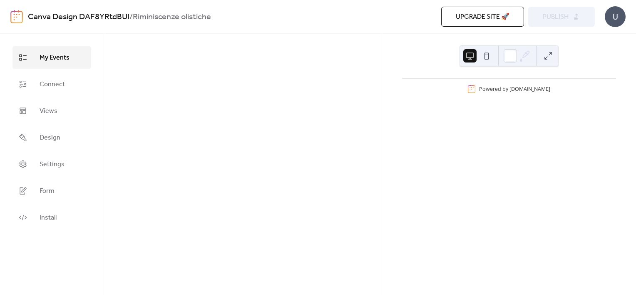 Image resolution: width=636 pixels, height=295 pixels. Describe the element at coordinates (172, 17) in the screenshot. I see `b: Riminiscenze olistiche` at that location.